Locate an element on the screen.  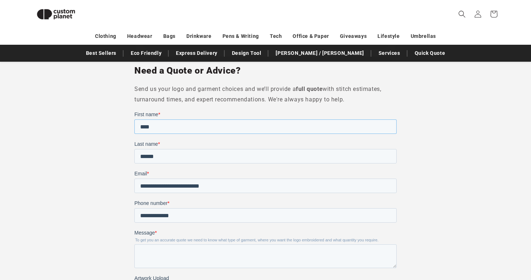
a: Eco Friendly is located at coordinates (146, 53).